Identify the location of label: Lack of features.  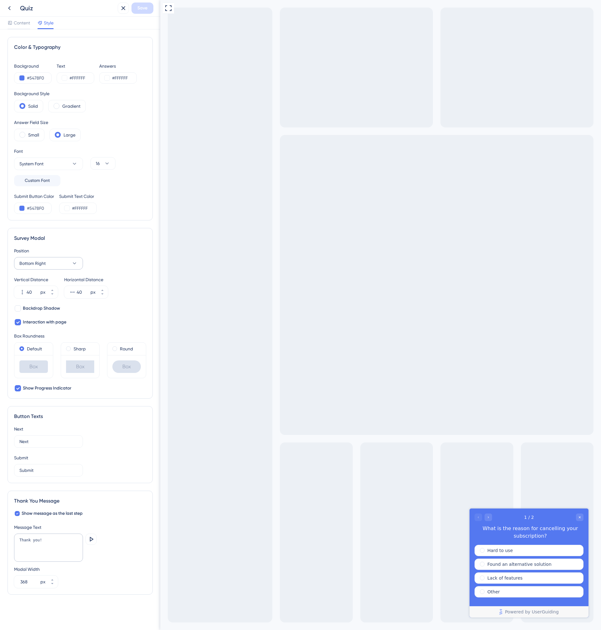
(35, 70).